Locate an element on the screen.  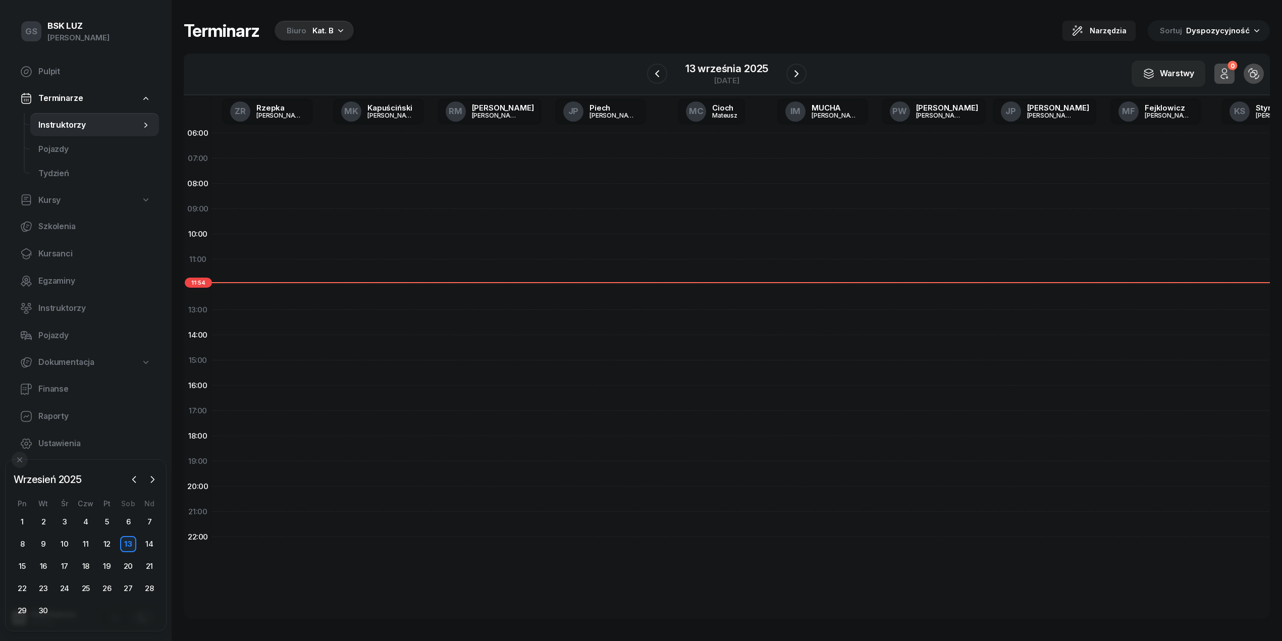
button: Warstwy is located at coordinates (1168, 74).